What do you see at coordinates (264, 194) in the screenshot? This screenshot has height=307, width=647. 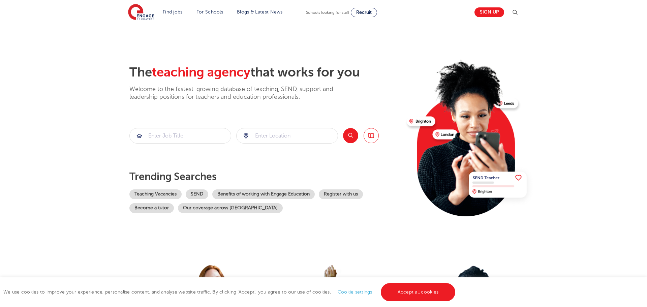 I see `a: Benefits of working with Engage Education` at bounding box center [264, 194].